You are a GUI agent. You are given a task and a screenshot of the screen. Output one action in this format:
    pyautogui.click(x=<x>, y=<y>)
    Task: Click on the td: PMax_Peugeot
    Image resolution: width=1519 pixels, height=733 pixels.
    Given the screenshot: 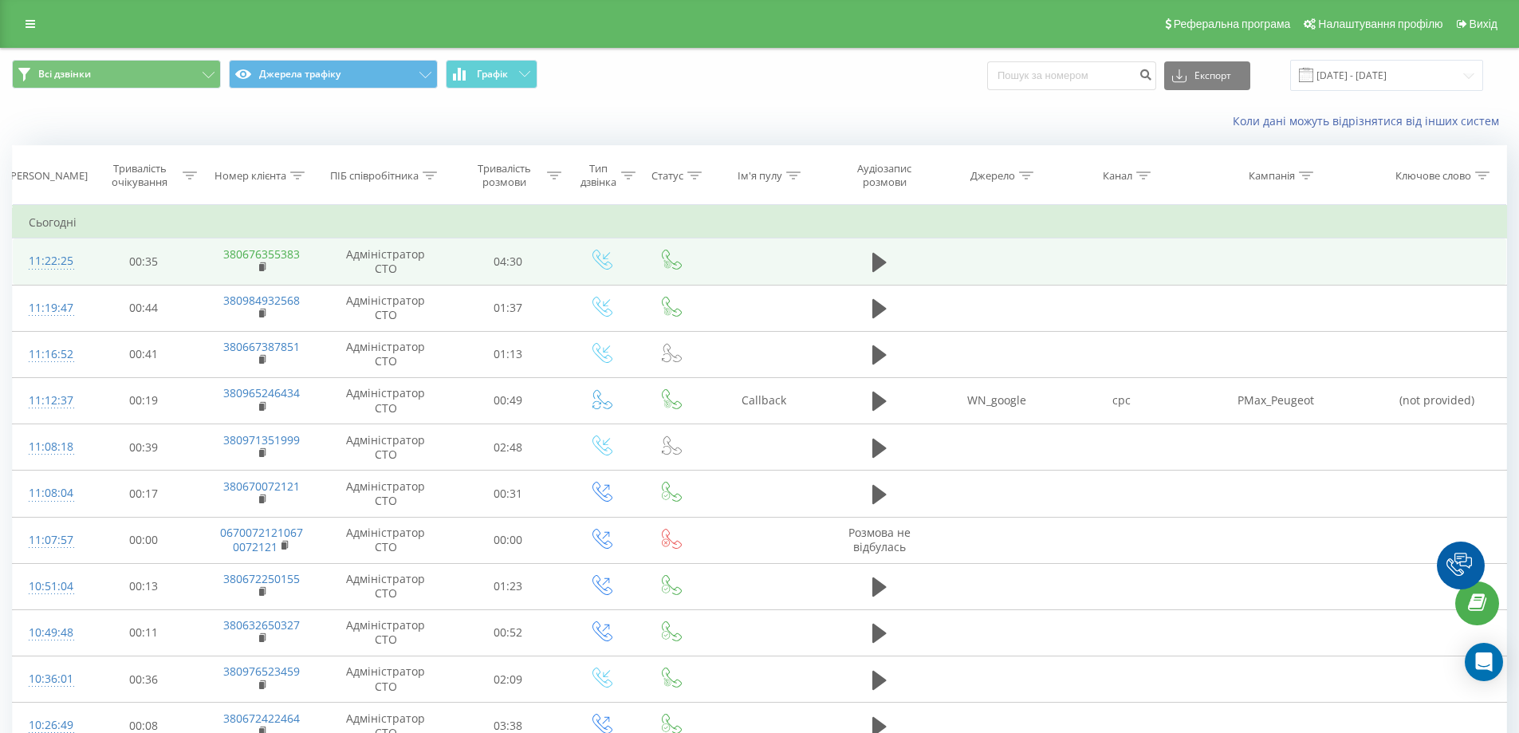 What is the action you would take?
    pyautogui.click(x=1275, y=400)
    